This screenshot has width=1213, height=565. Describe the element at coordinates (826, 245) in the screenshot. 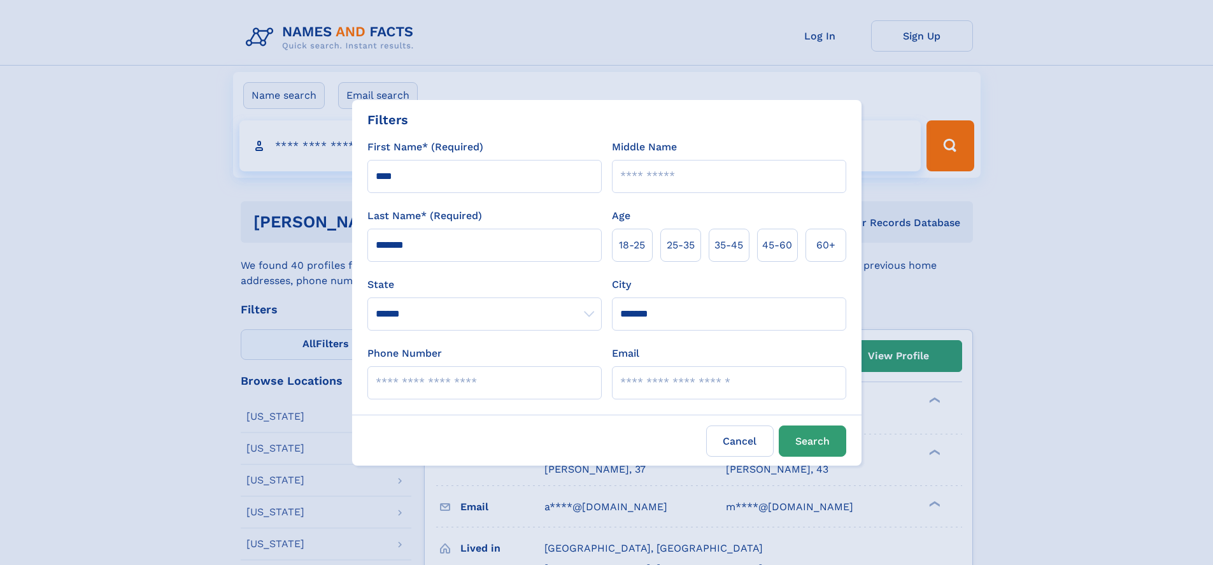

I see `span: 60+` at that location.